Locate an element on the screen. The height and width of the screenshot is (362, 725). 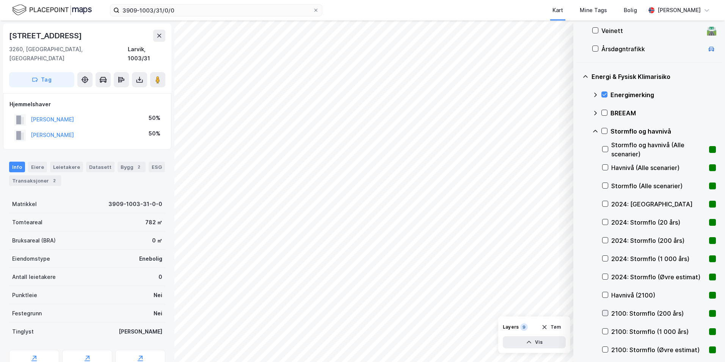
div: 782 ㎡ is located at coordinates (154, 222).